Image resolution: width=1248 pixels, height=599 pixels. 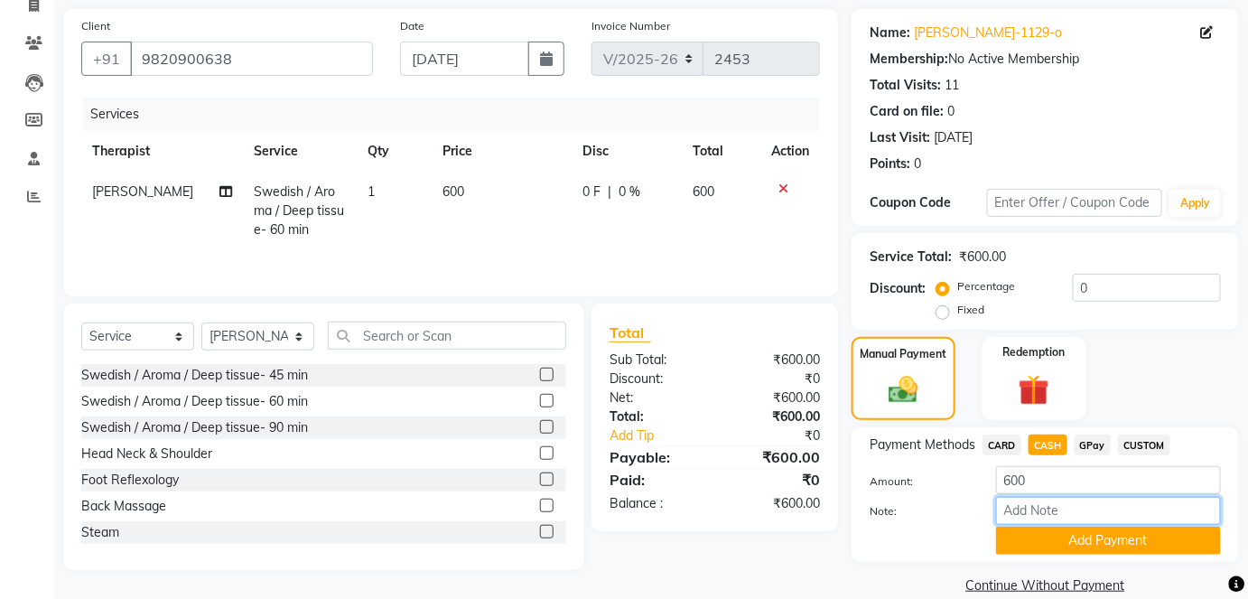 What do you see at coordinates (630, 26) in the screenshot?
I see `label: Invoice Number` at bounding box center [630, 26].